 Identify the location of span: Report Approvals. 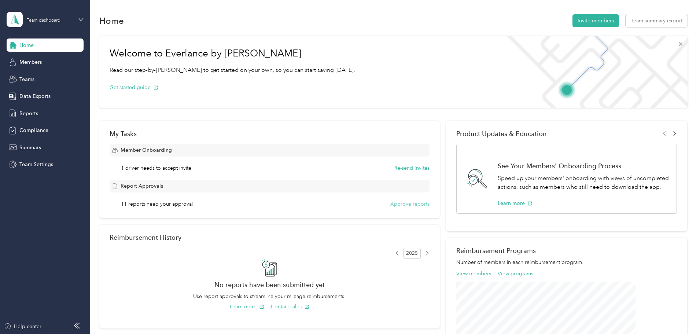
(142, 186).